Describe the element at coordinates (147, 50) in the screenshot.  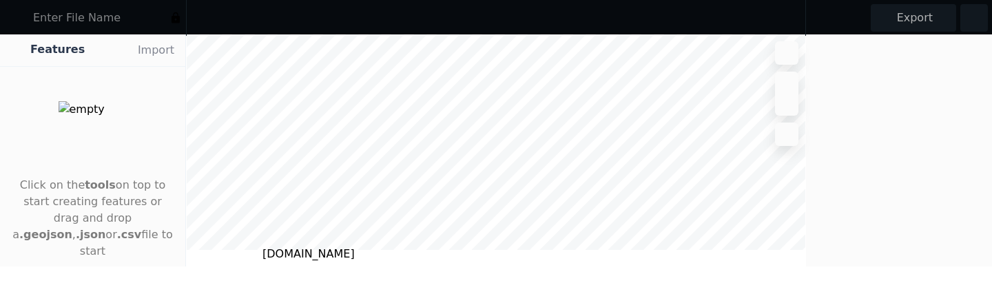
I see `button: Import` at that location.